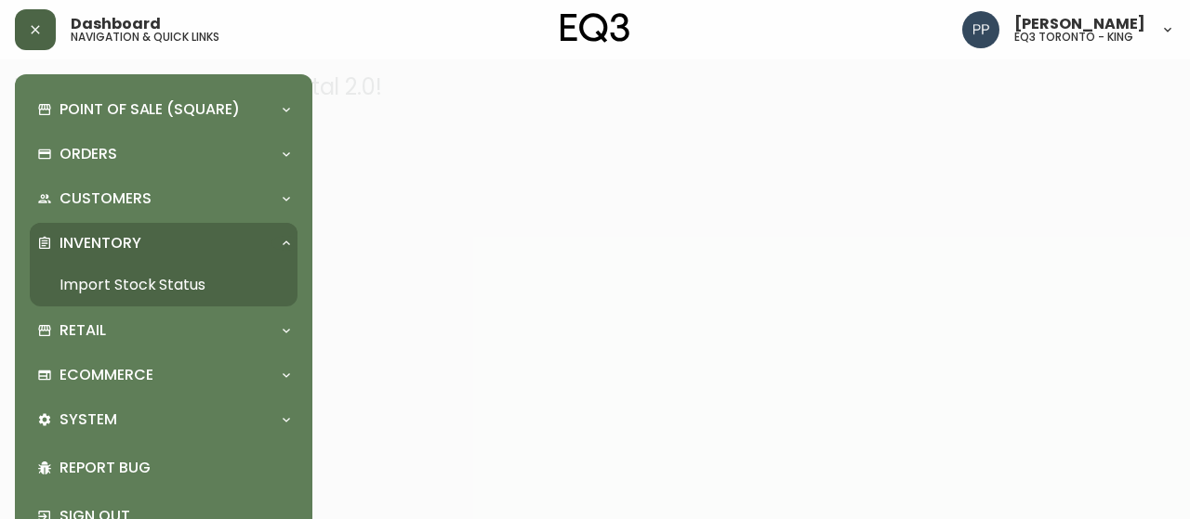 The image size is (1190, 519). Describe the element at coordinates (150, 110) in the screenshot. I see `p: Point of Sale (Square)` at that location.